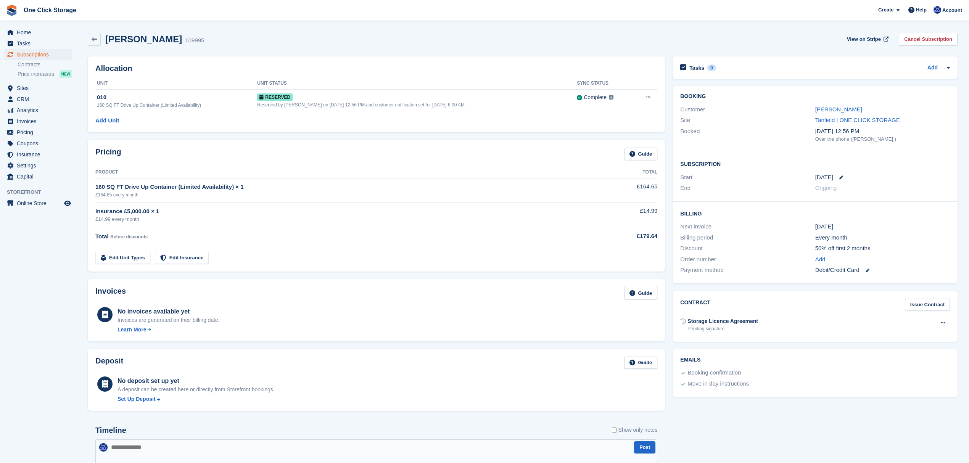  Describe the element at coordinates (748, 248) in the screenshot. I see `div: Discount` at that location.